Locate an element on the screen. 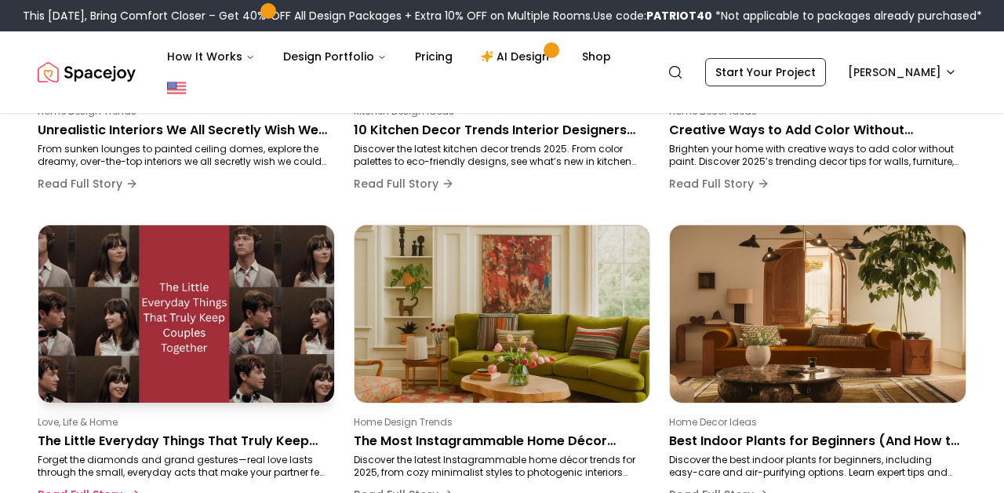  img: Best Indoor Plants for Beginners (And How to Keep Them Alive) is located at coordinates (818, 314).